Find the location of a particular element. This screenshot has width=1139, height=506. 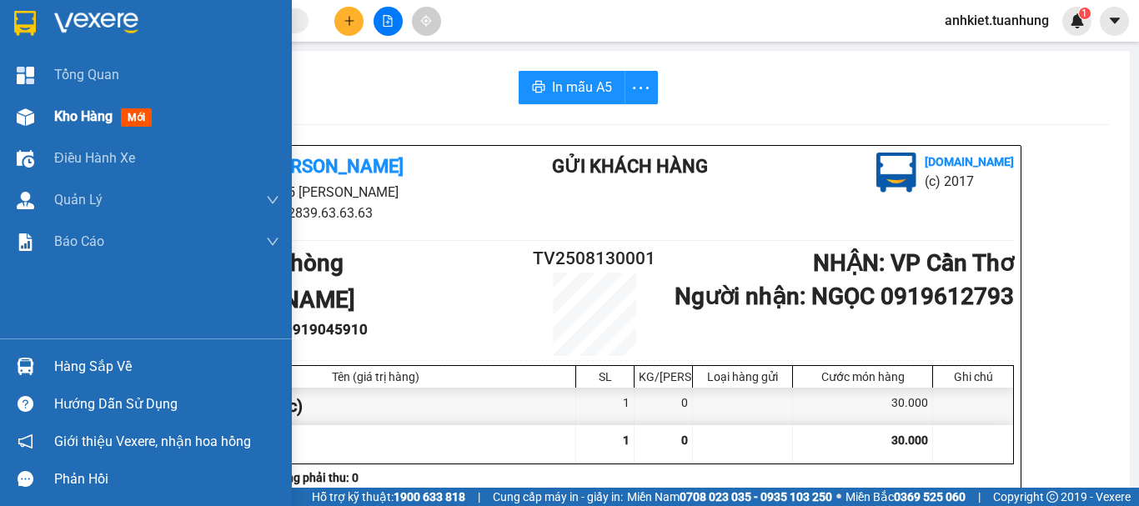

span: mới is located at coordinates (136, 118).